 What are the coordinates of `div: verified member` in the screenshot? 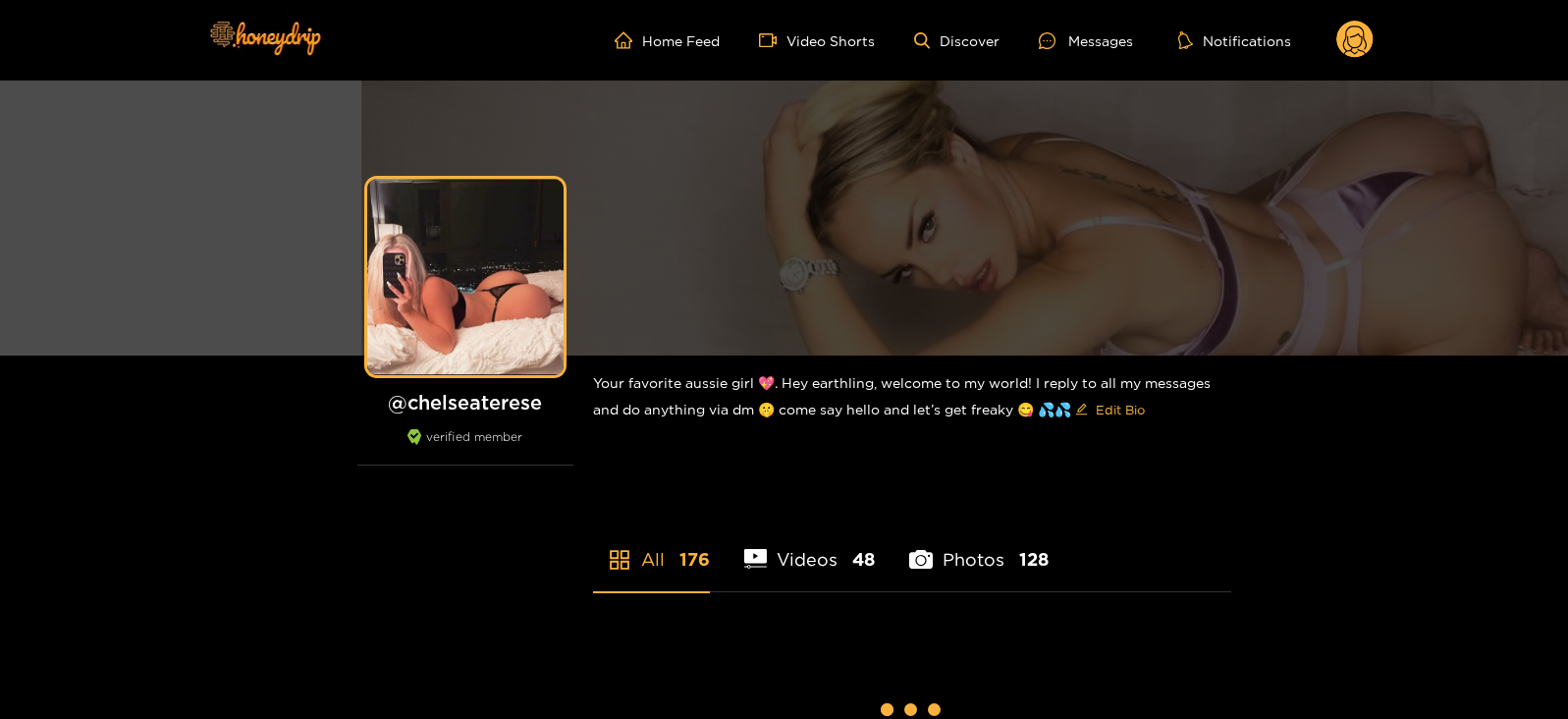 It's located at (465, 447).